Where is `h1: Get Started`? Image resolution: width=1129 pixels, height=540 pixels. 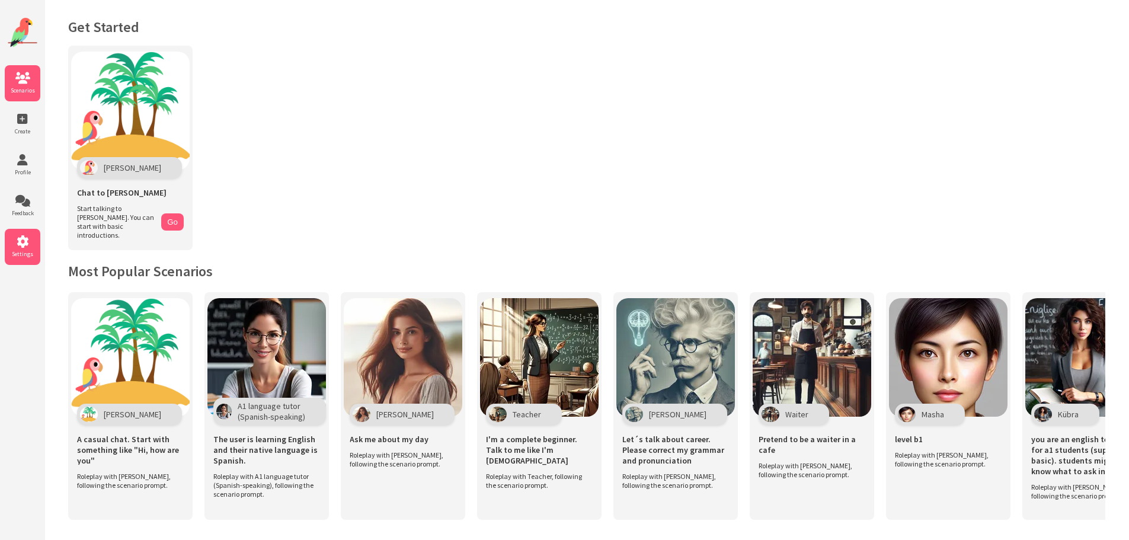 h1: Get Started is located at coordinates (587, 27).